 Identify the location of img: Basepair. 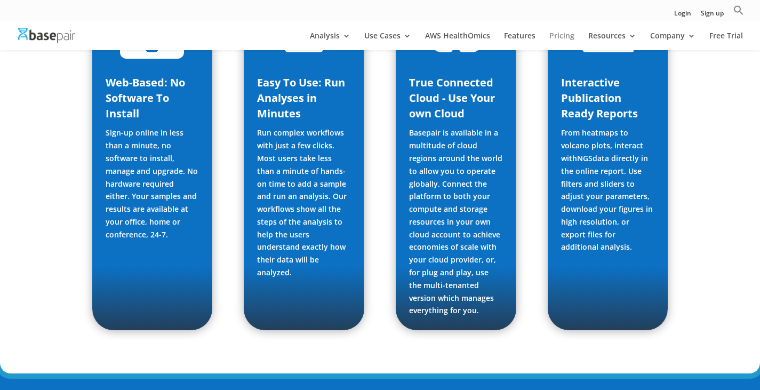
(46, 35).